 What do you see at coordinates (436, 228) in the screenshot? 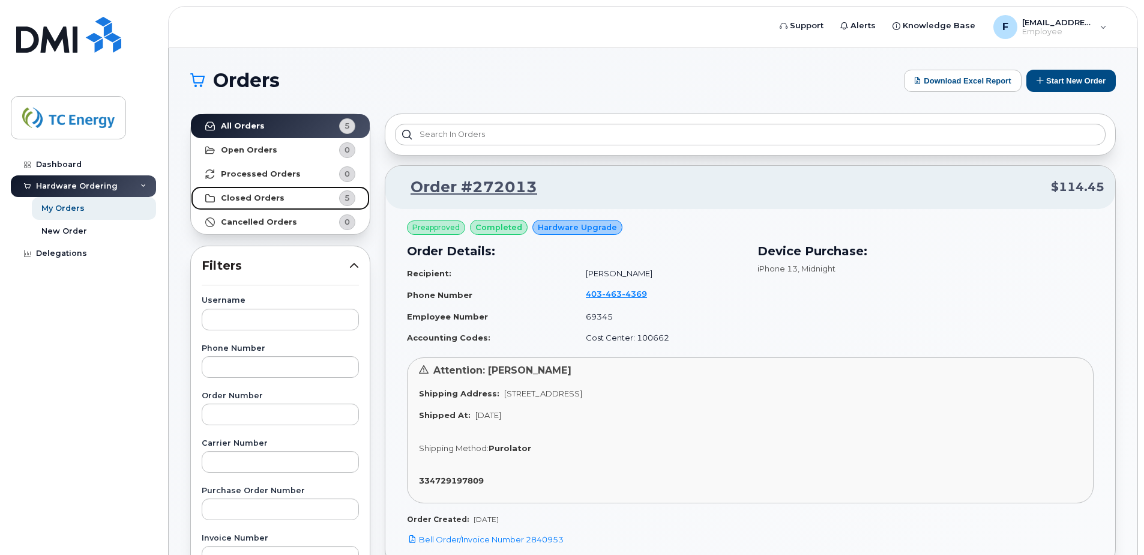
I see `span: Preapproved` at bounding box center [436, 228].